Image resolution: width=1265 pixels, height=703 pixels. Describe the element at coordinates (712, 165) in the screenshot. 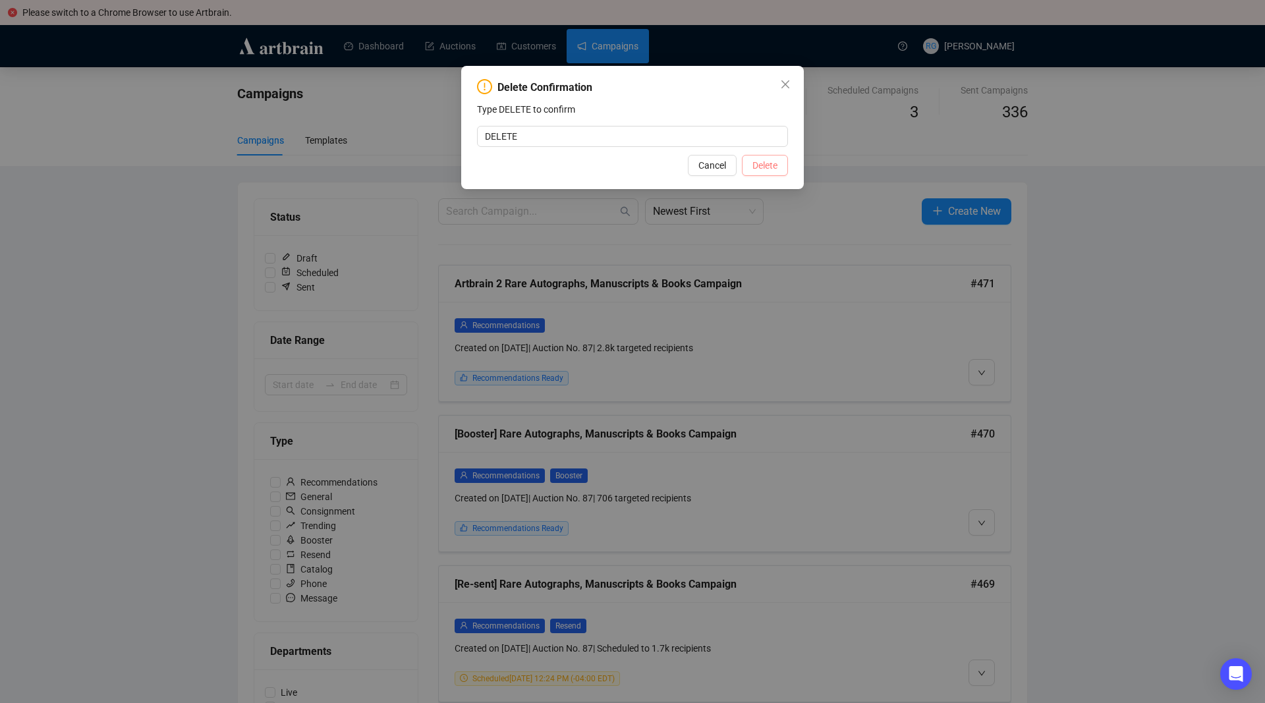

I see `button: Cancel` at that location.